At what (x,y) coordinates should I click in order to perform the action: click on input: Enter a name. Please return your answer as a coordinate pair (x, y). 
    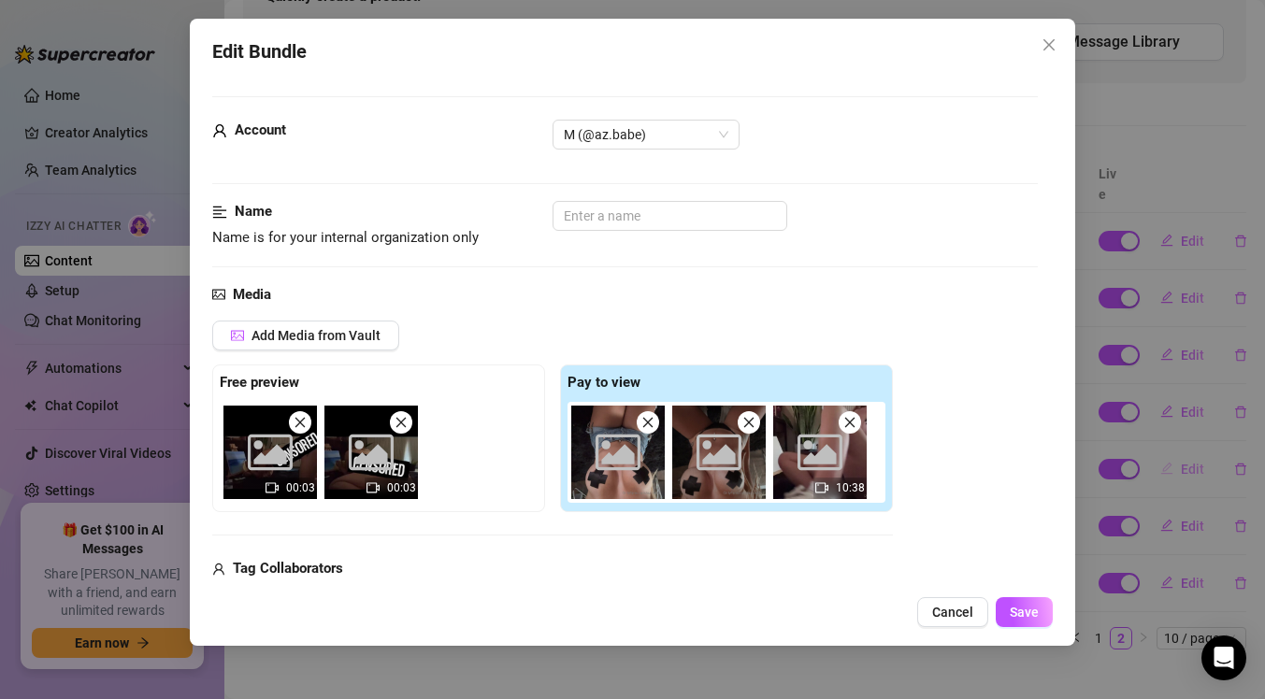
    Looking at the image, I should click on (669, 216).